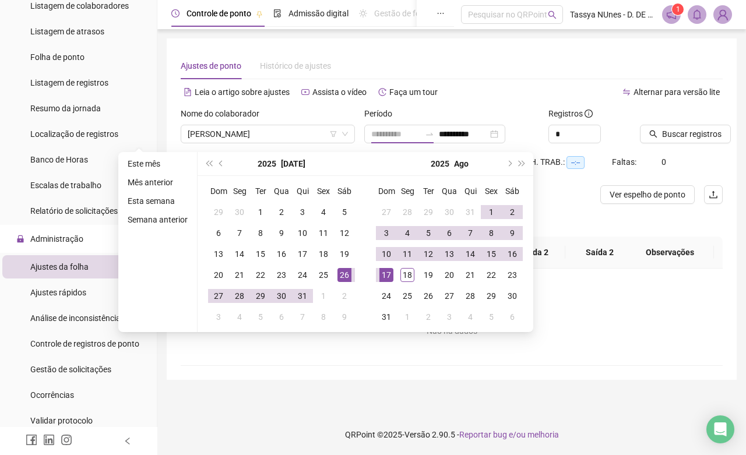  What do you see at coordinates (302, 233) in the screenshot?
I see `td: 2025-07-10` at bounding box center [302, 233].